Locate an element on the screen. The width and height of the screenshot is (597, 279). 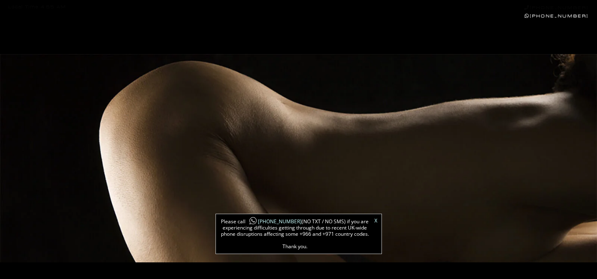
div: Local Time 4:55 AM is located at coordinates (37, 7).